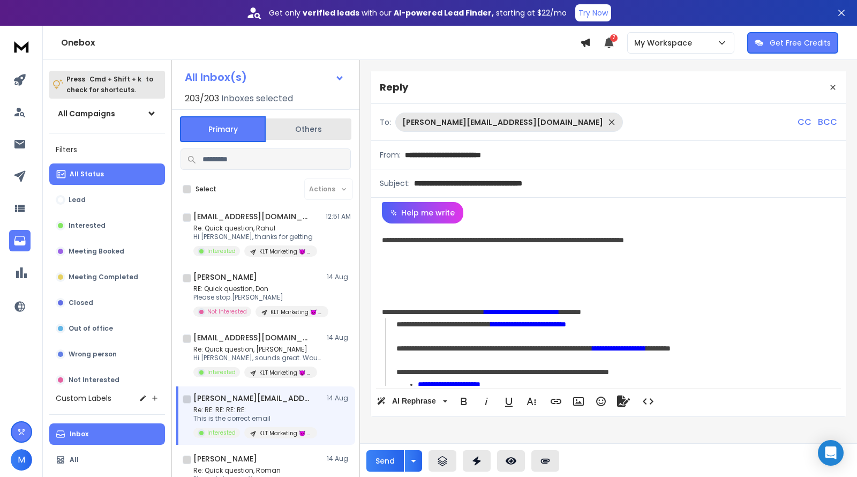 The height and width of the screenshot is (477, 857). What do you see at coordinates (107, 277) in the screenshot?
I see `button: Meeting Completed` at bounding box center [107, 277].